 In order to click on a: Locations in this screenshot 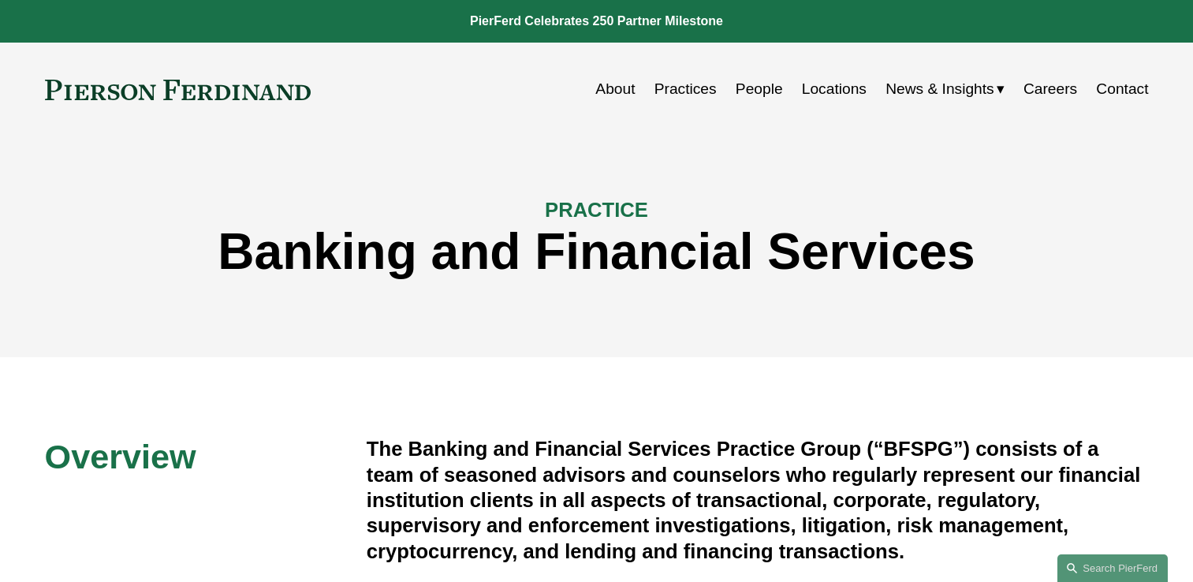, I will do `click(834, 89)`.